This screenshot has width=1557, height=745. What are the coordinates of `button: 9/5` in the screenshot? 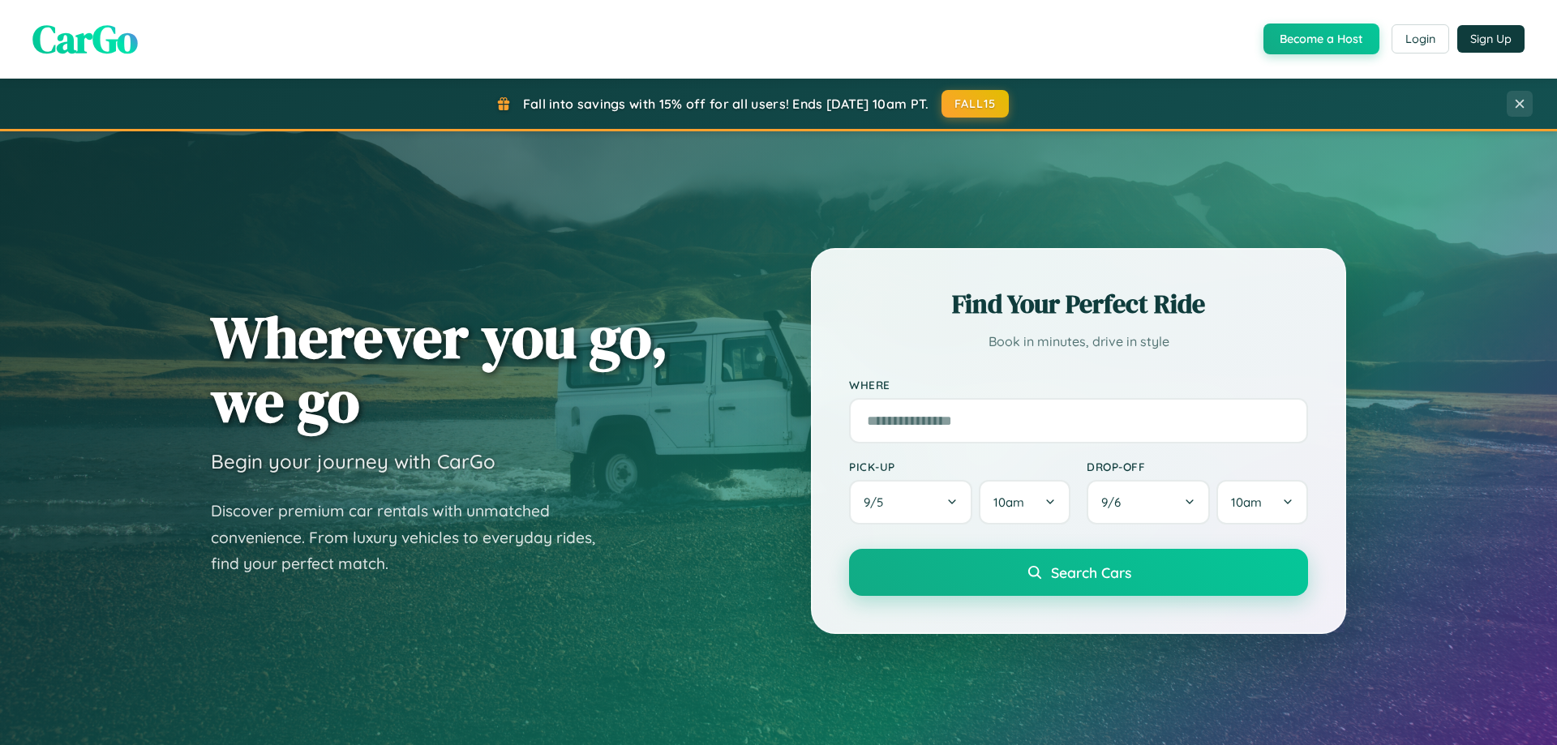 It's located at (911, 502).